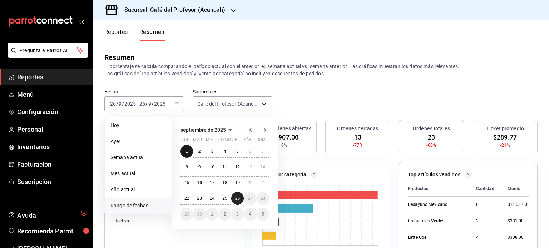 The width and height of the screenshot is (549, 248). Describe the element at coordinates (250, 167) in the screenshot. I see `button: 13 de septiembre de 2025` at that location.